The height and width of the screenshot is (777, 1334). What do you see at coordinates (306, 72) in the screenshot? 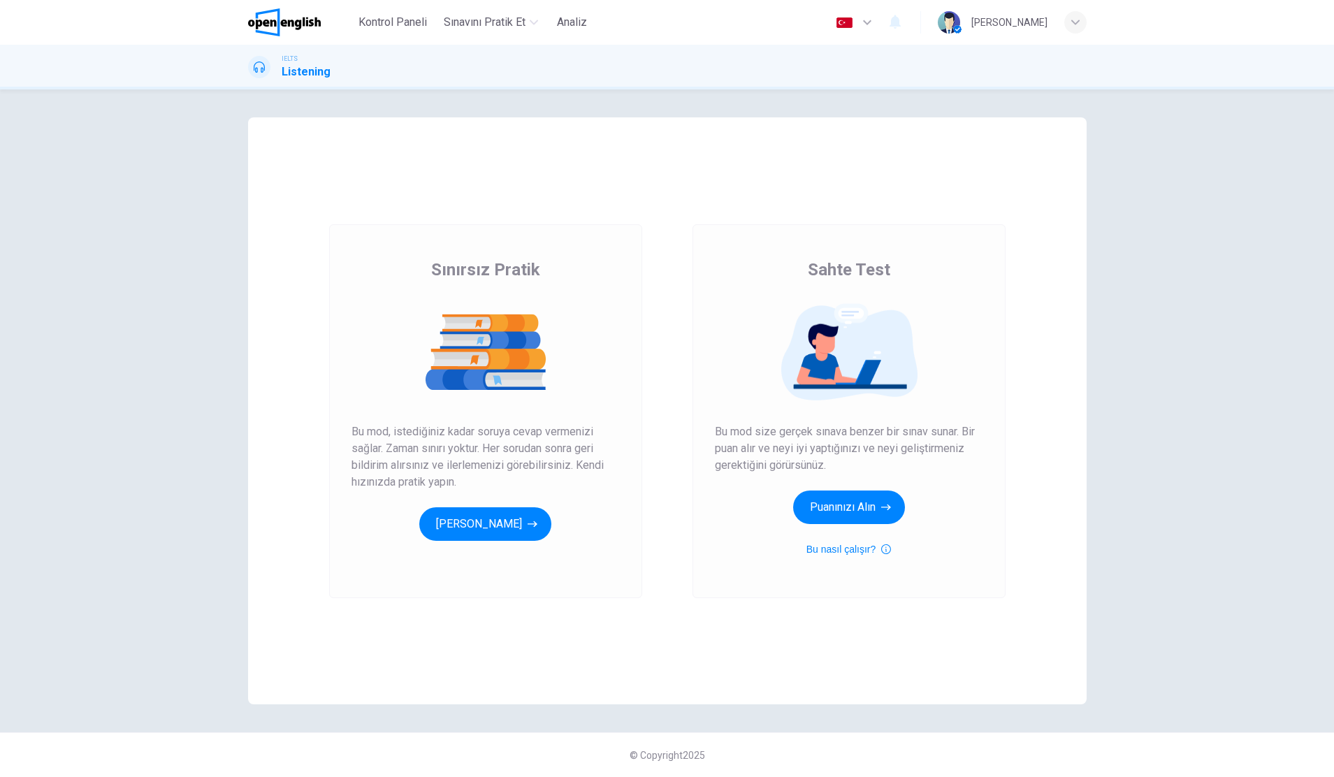
I see `h1: Listening` at bounding box center [306, 72].